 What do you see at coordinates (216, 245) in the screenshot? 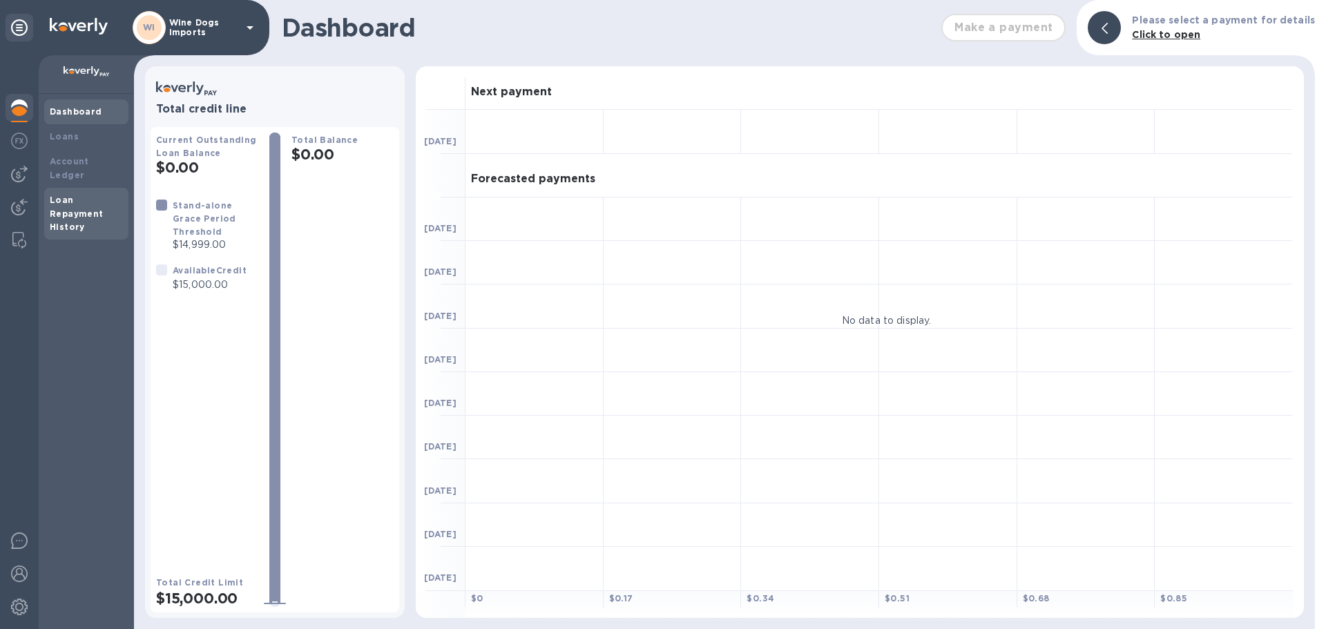
I see `p: $14,999.00` at bounding box center [216, 245].